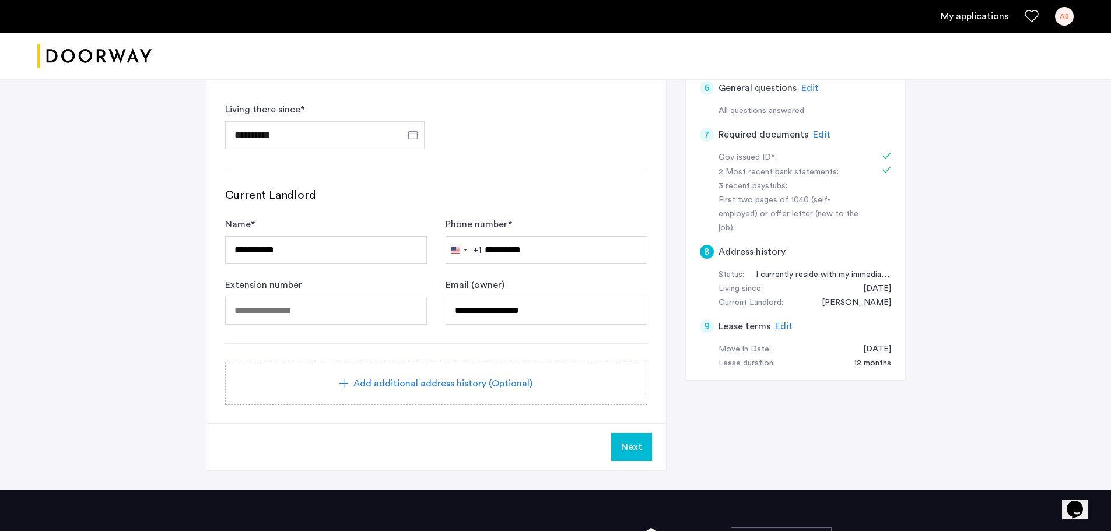  Describe the element at coordinates (758, 88) in the screenshot. I see `h5: General questions` at that location.